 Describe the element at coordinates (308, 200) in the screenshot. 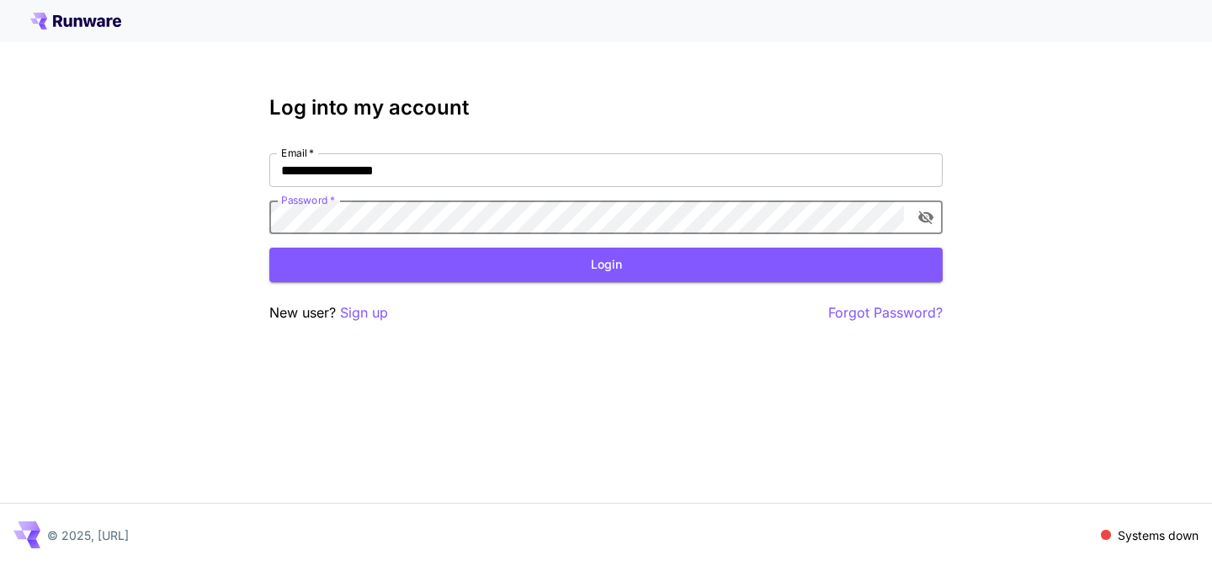

I see `label: Password` at that location.